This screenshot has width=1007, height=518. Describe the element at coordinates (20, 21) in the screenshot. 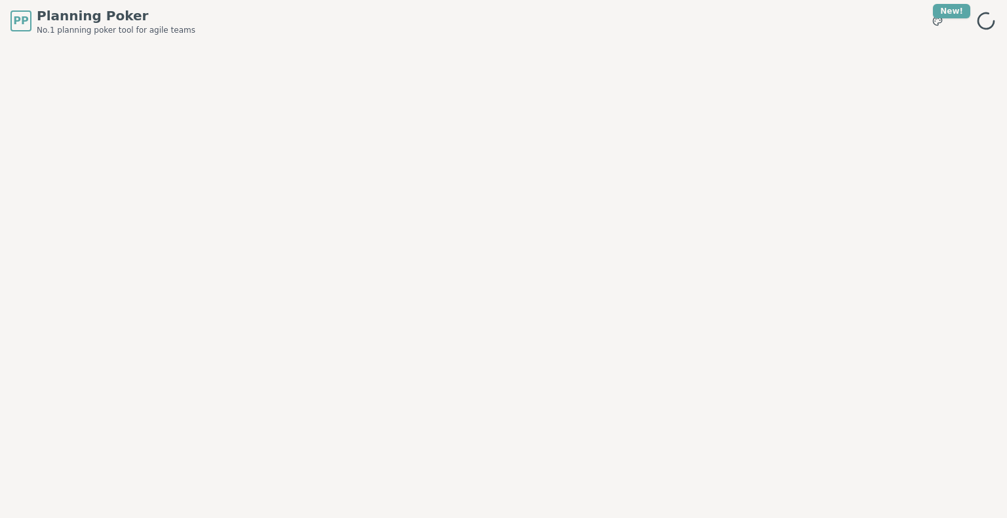

I see `span: PP` at that location.